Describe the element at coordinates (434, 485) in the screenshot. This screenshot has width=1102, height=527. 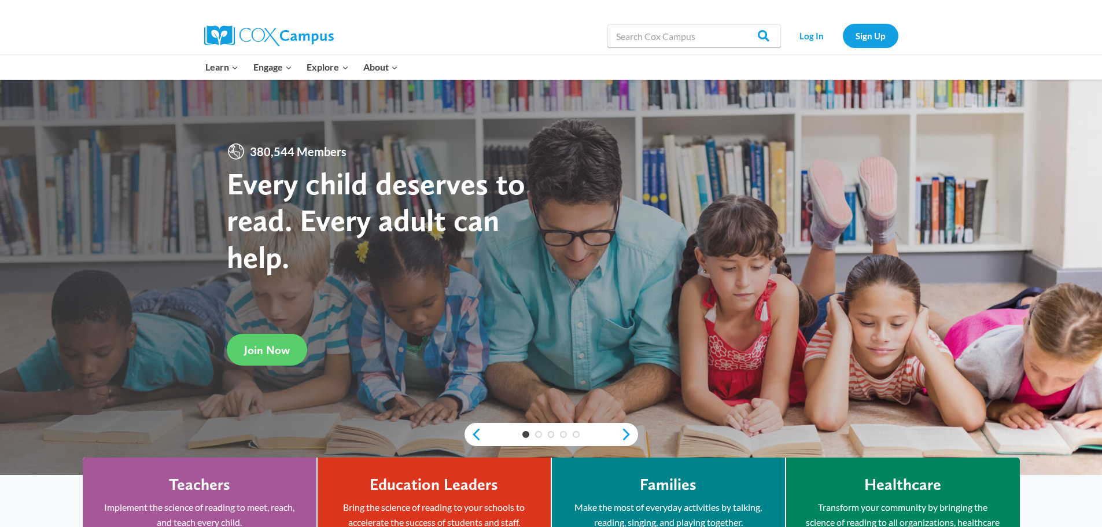
I see `h4: Education Leaders` at that location.